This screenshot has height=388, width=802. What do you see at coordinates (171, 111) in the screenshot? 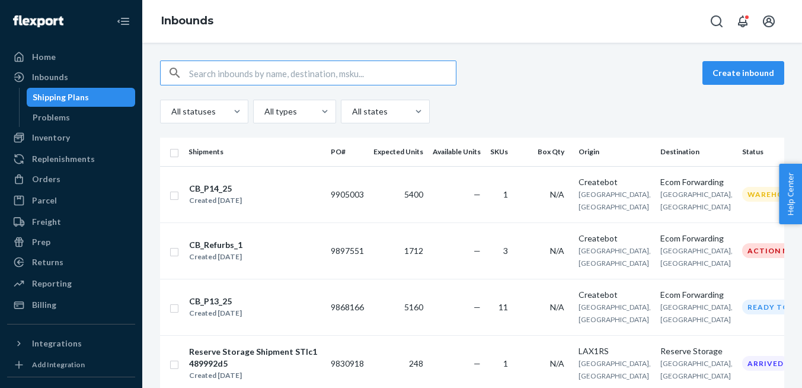
I see `input: All statuses` at bounding box center [171, 111].